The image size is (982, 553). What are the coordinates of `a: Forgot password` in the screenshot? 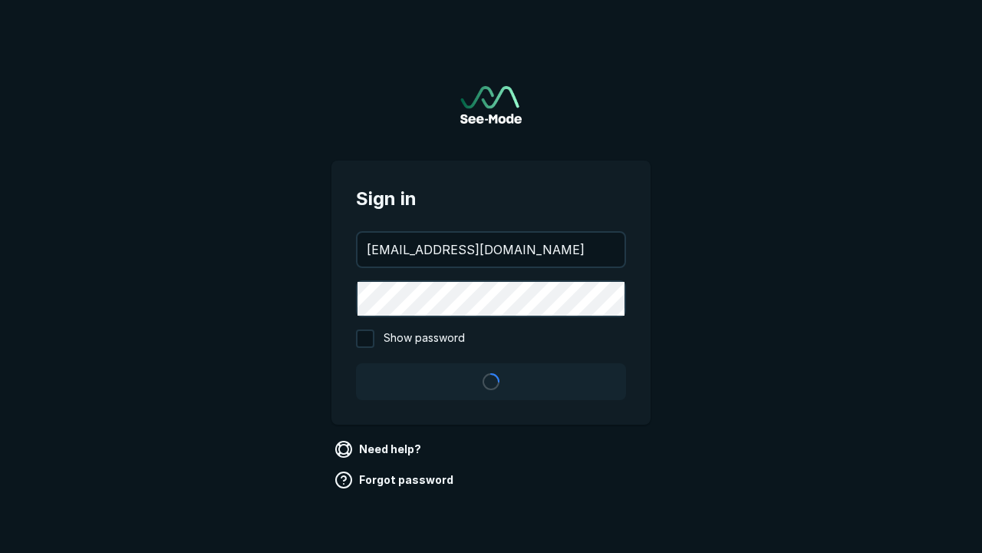 It's located at (395, 480).